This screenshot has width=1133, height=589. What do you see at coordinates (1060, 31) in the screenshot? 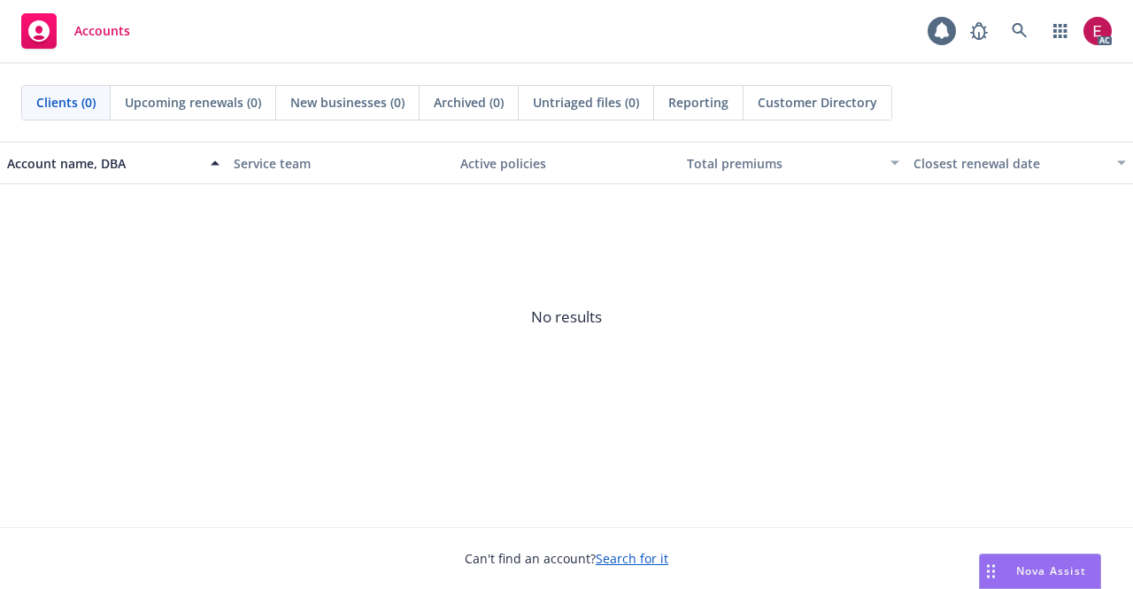
I see `a: Switch app` at bounding box center [1060, 31].